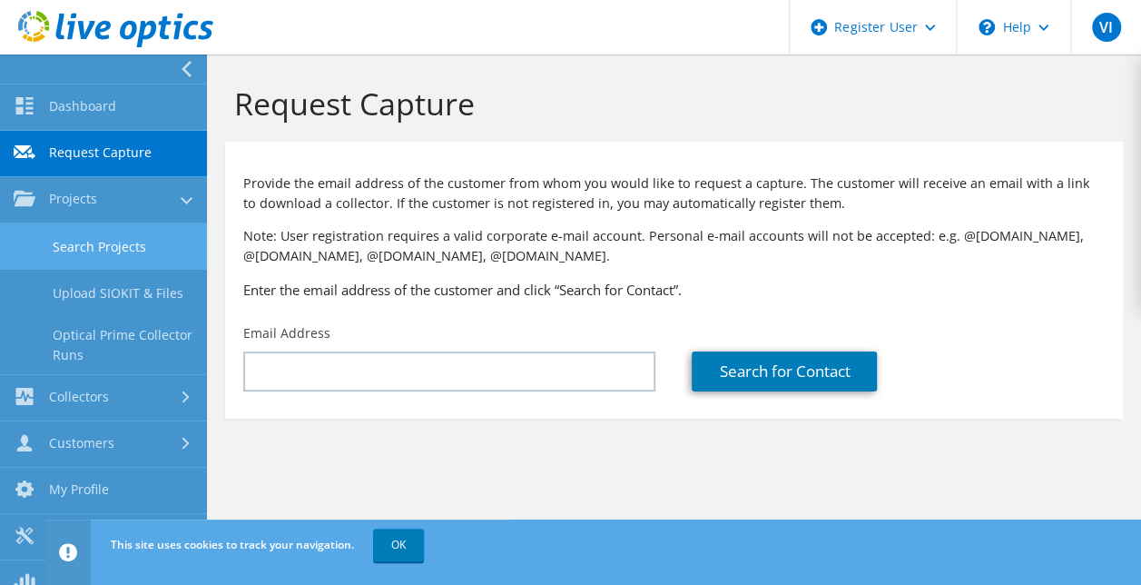 Image resolution: width=1141 pixels, height=585 pixels. I want to click on h1: Request Capture, so click(669, 103).